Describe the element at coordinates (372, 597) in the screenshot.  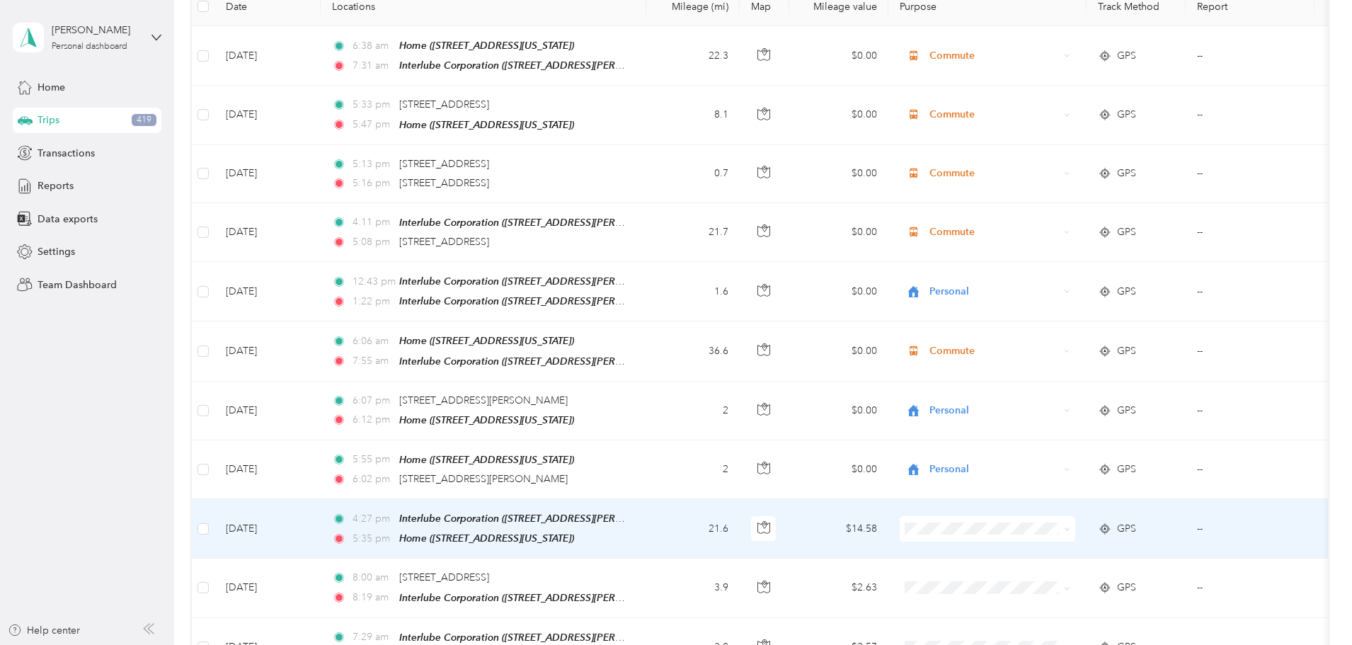
I see `span: 8:19 am` at that location.